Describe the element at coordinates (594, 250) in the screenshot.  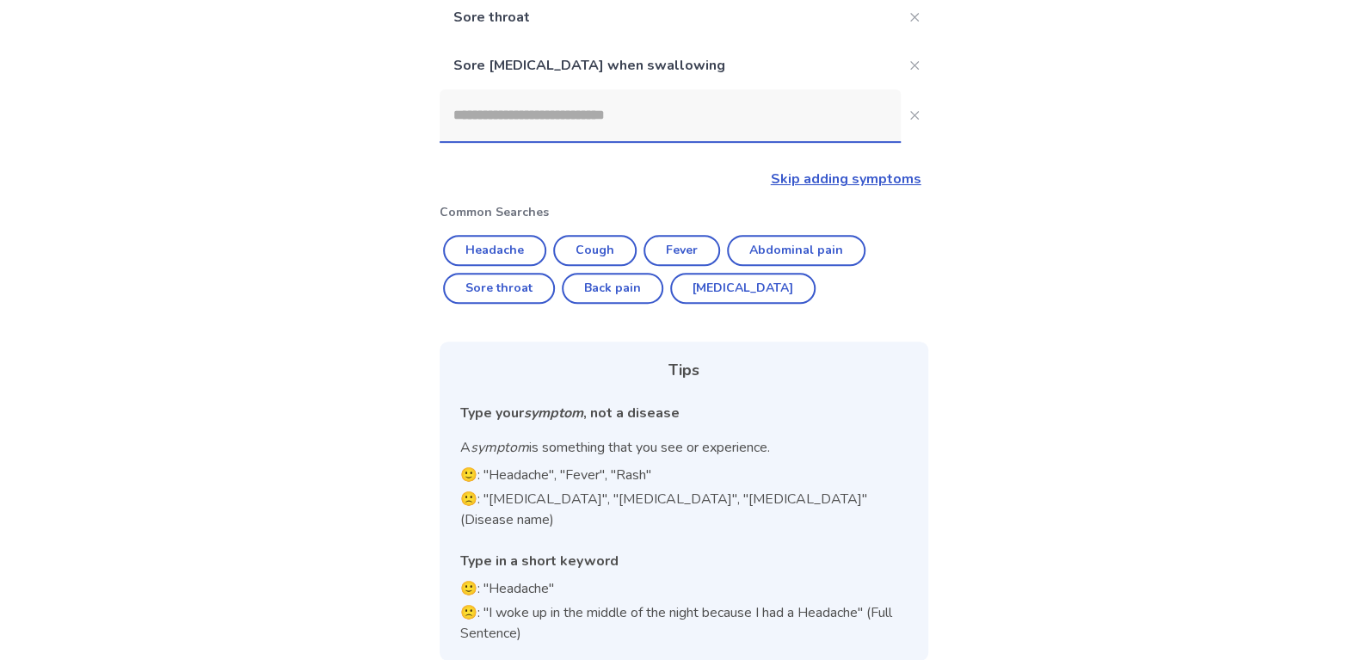
I see `button: Cough` at that location.